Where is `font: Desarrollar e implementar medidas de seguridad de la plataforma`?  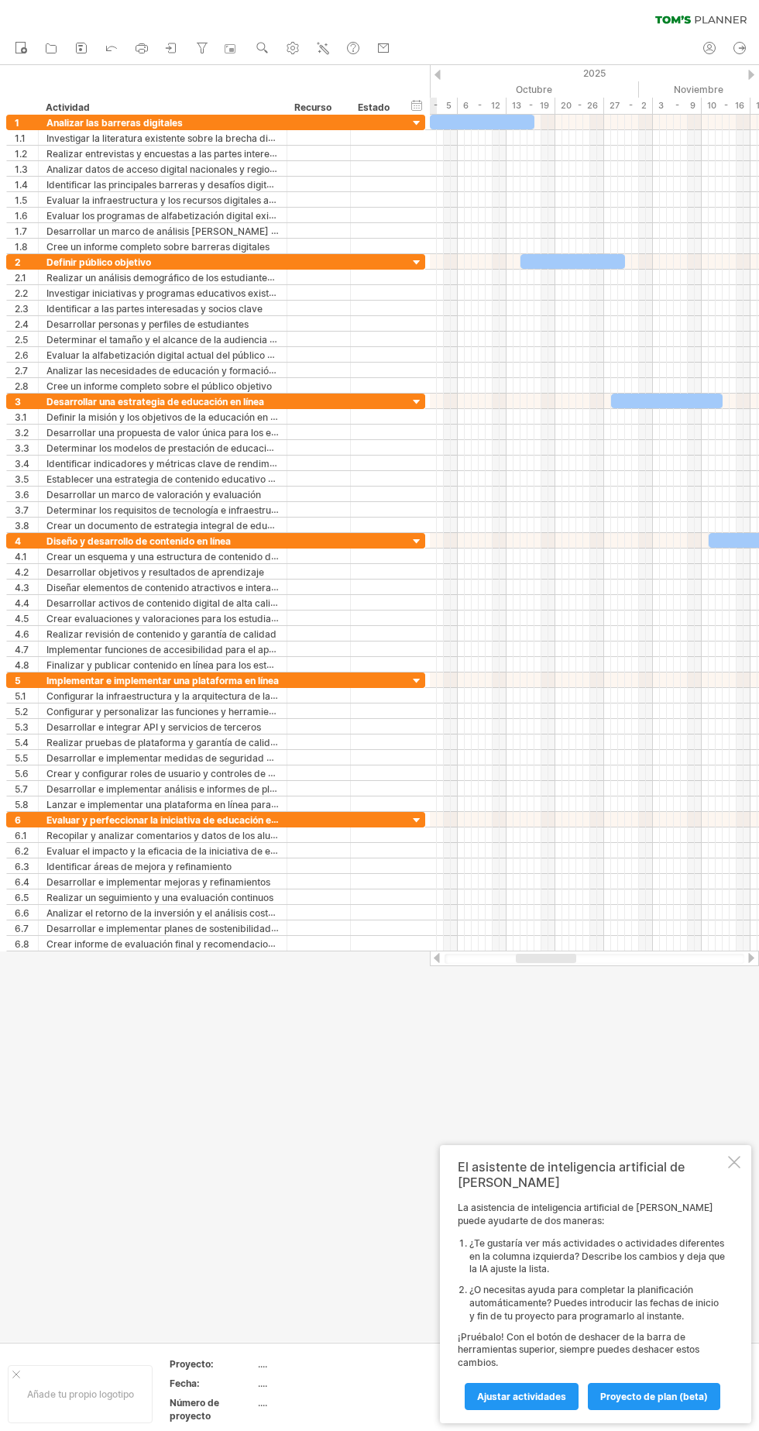 font: Desarrollar e implementar medidas de seguridad de la plataforma is located at coordinates (192, 758).